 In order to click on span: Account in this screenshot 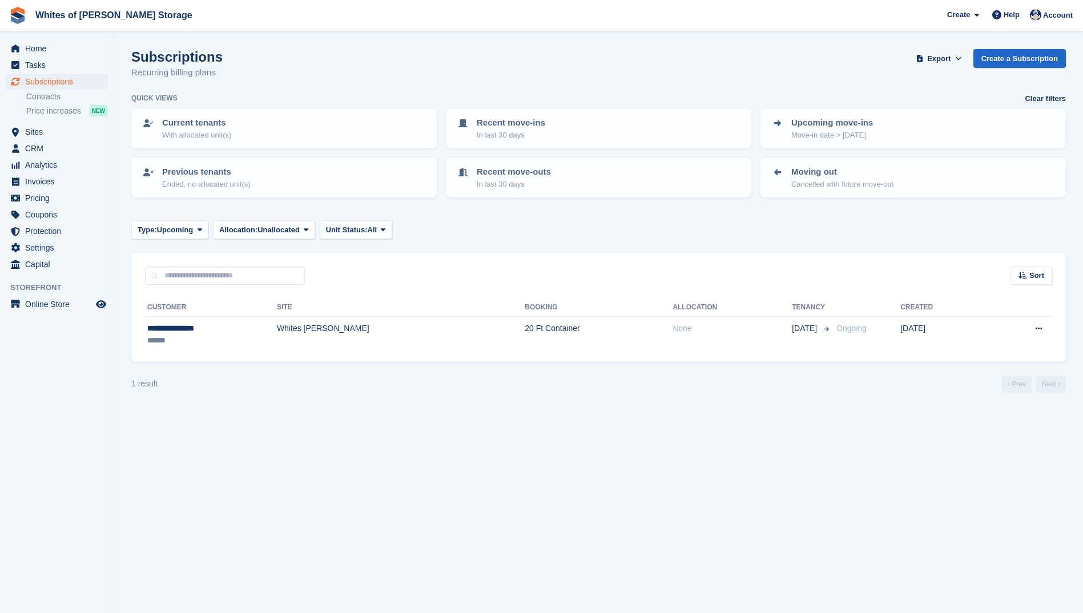, I will do `click(1058, 15)`.